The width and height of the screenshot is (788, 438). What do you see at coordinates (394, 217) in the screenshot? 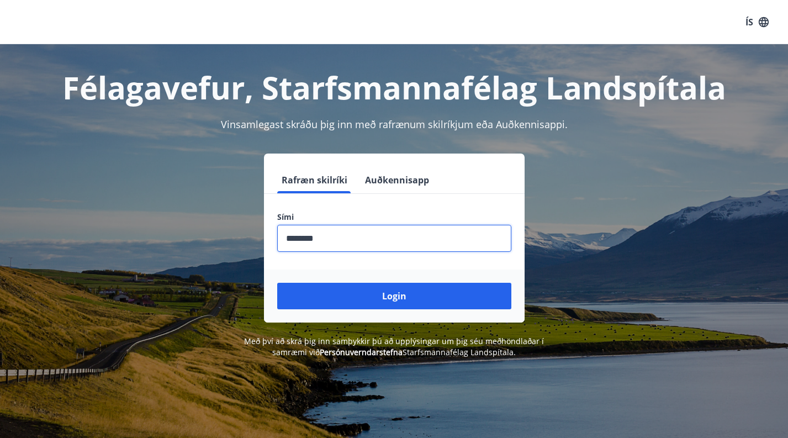
I see `label: Sími` at bounding box center [394, 217].